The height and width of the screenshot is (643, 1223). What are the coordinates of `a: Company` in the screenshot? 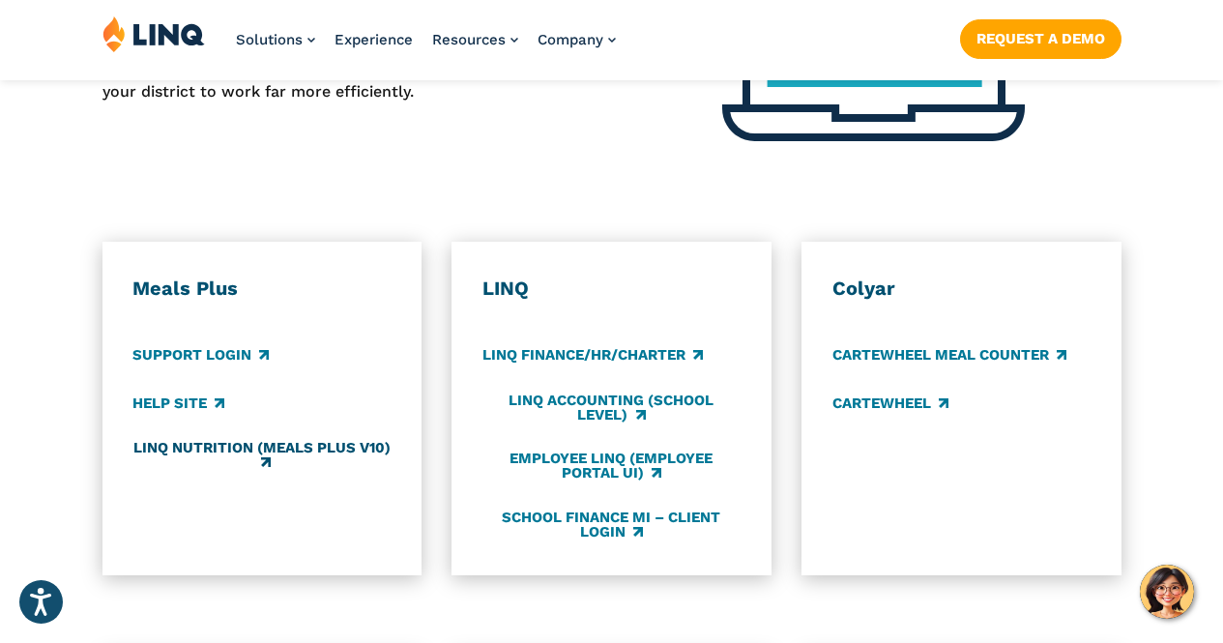 It's located at (576, 40).